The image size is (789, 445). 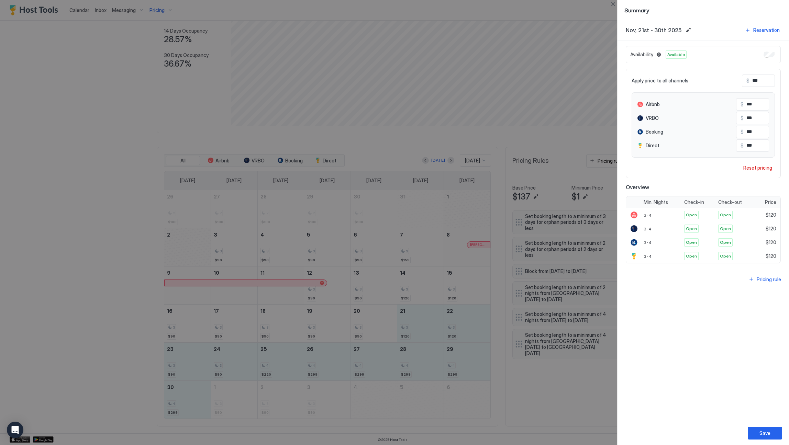 What do you see at coordinates (659, 55) in the screenshot?
I see `button: Blocked dates override all pricing rules and remain unavailable until manually unblocked` at bounding box center [659, 55].